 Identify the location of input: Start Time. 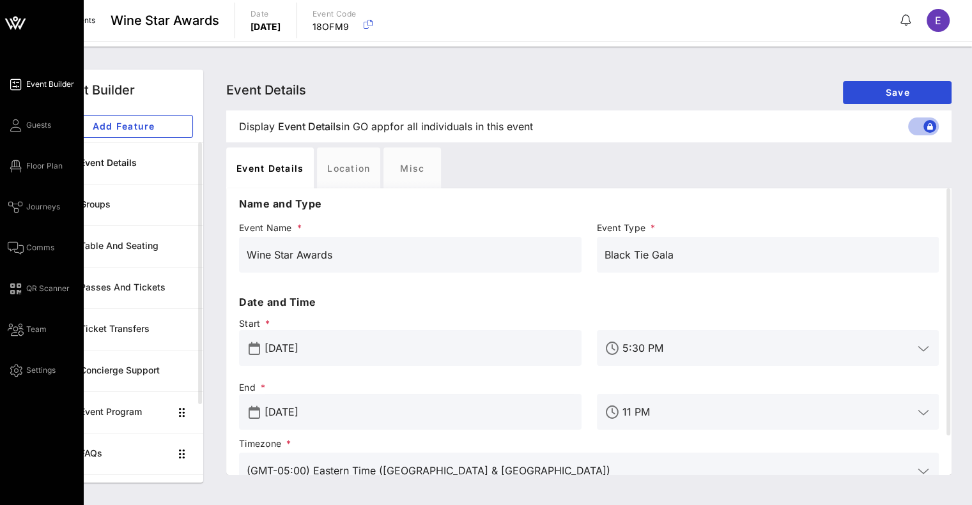
(768, 348).